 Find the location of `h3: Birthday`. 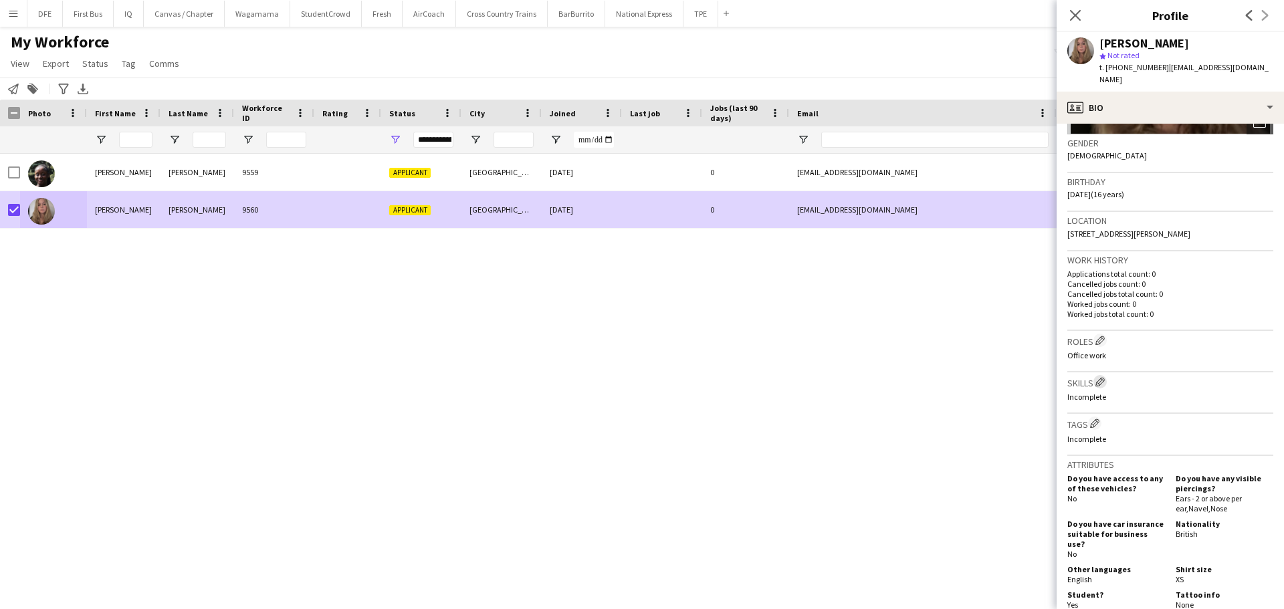

h3: Birthday is located at coordinates (1170, 182).